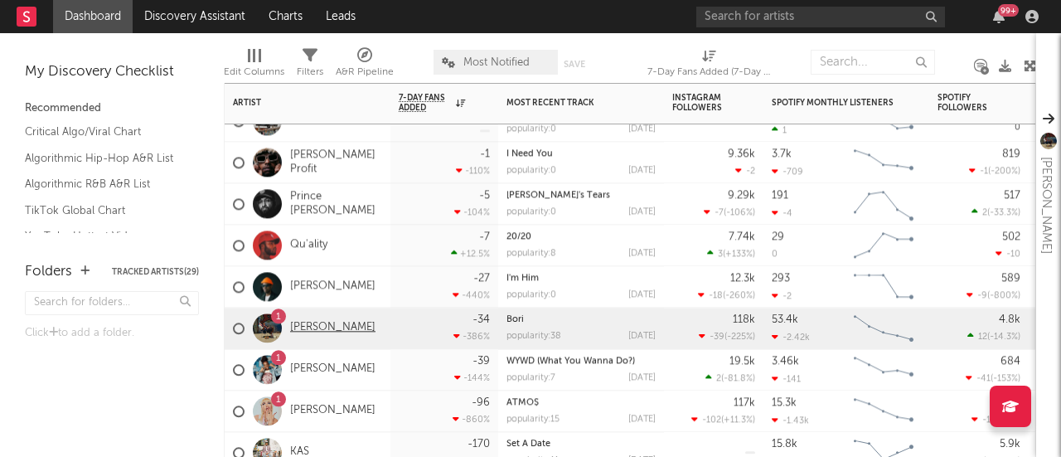 The image size is (1061, 457). What do you see at coordinates (519, 236) in the screenshot?
I see `a: 20/20` at bounding box center [519, 236].